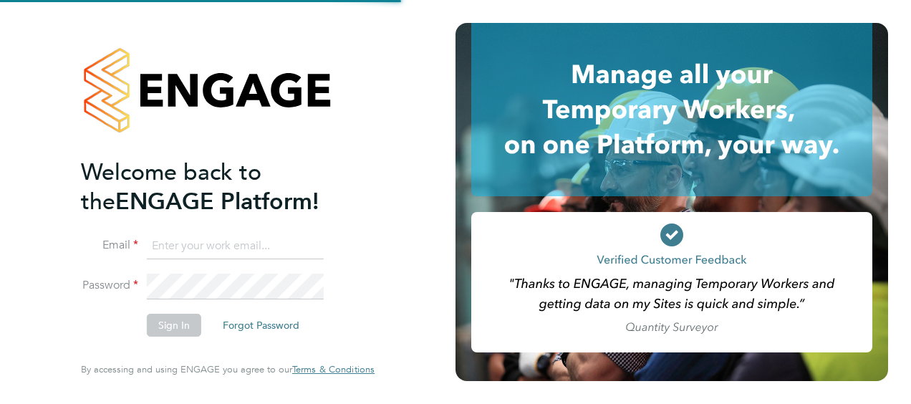 The image size is (911, 404). I want to click on input: Enter your work email..., so click(235, 246).